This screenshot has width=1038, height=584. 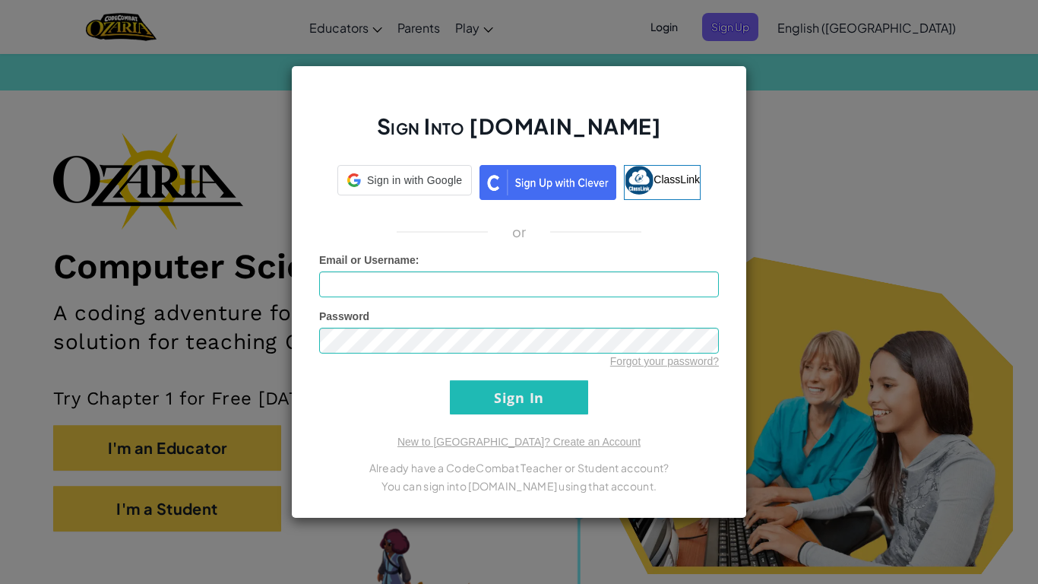 I want to click on a: Forgot your password?, so click(x=664, y=361).